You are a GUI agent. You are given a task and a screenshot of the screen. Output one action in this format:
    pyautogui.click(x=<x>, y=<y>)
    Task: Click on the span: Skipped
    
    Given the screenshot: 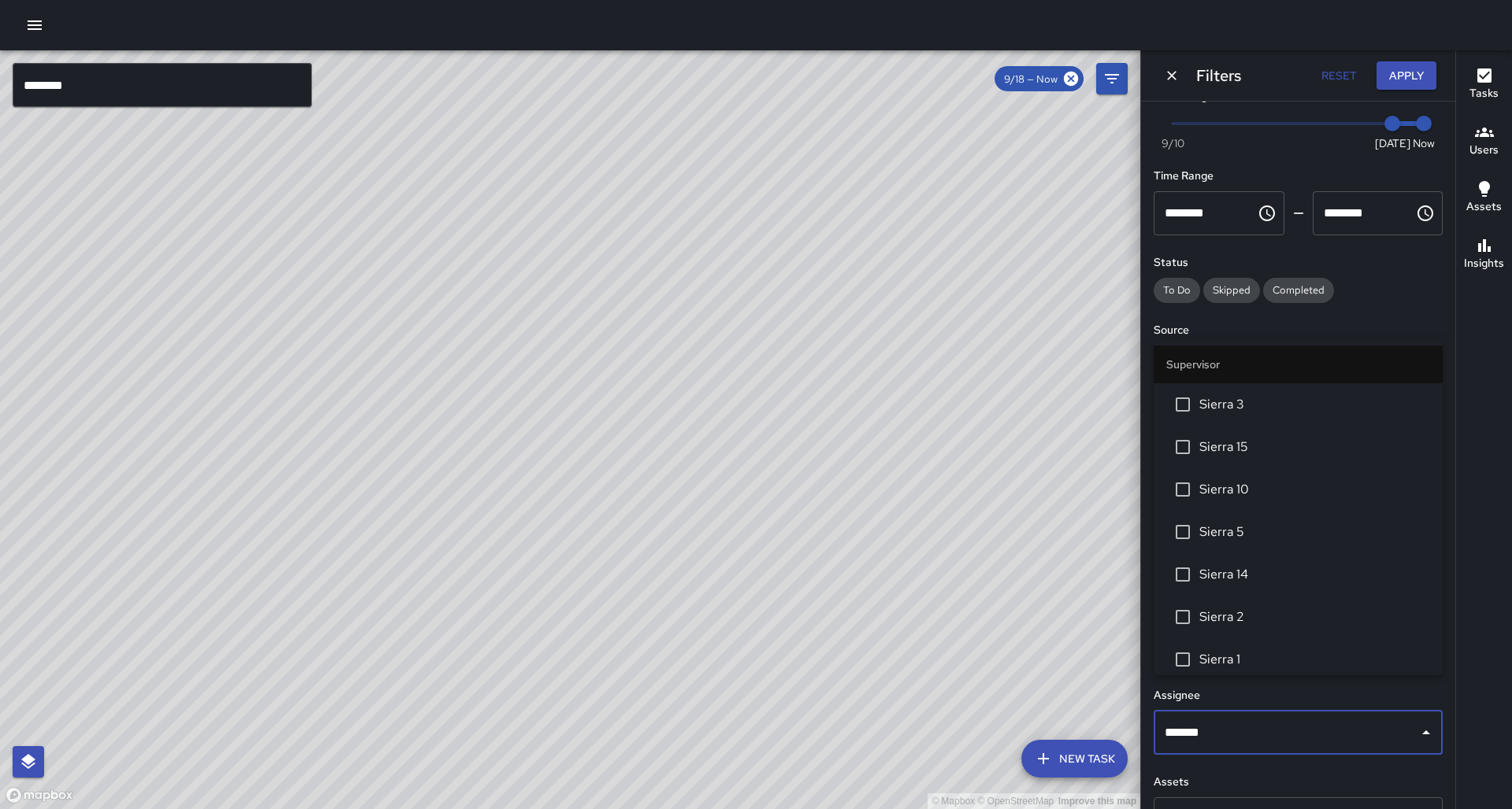 What is the action you would take?
    pyautogui.click(x=1232, y=289)
    